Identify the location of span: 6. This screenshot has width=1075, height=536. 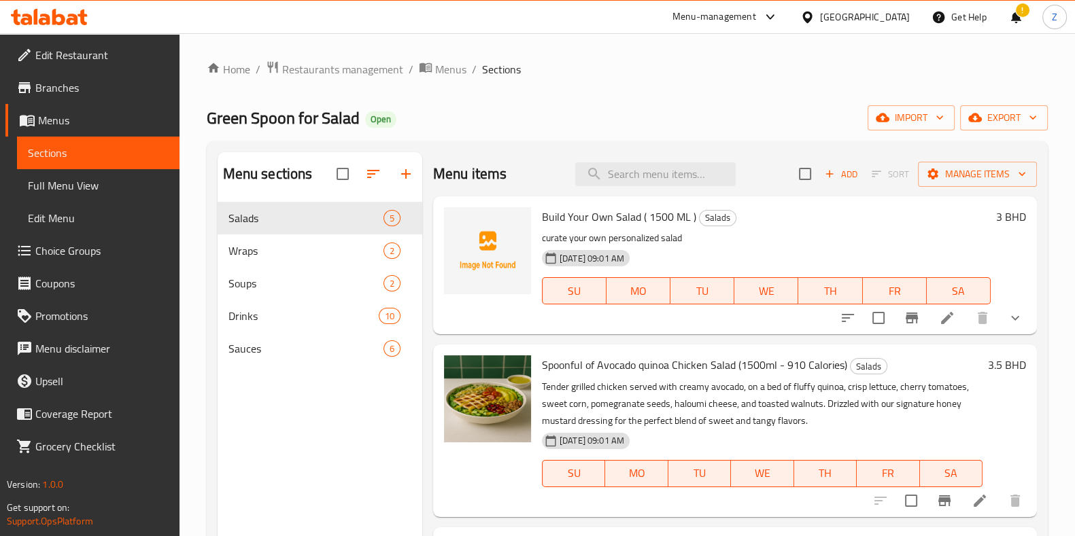
(392, 349).